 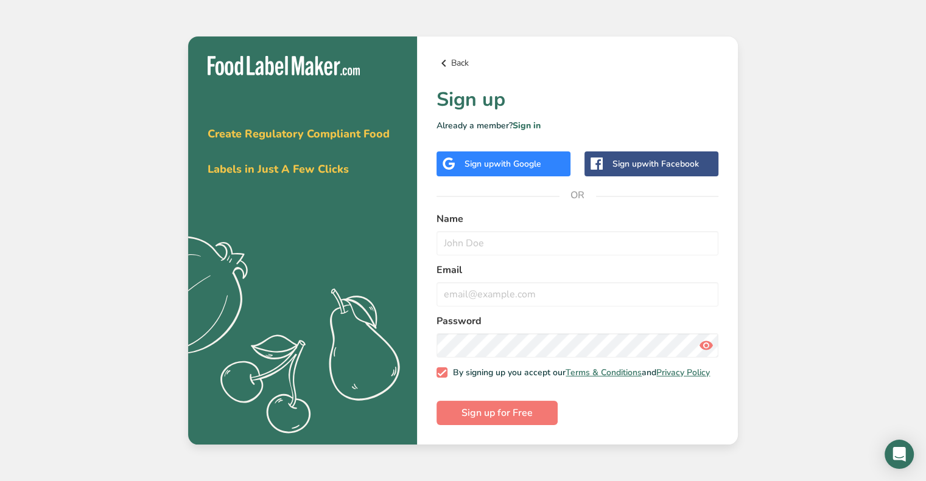 What do you see at coordinates (577, 219) in the screenshot?
I see `label: Name` at bounding box center [577, 219].